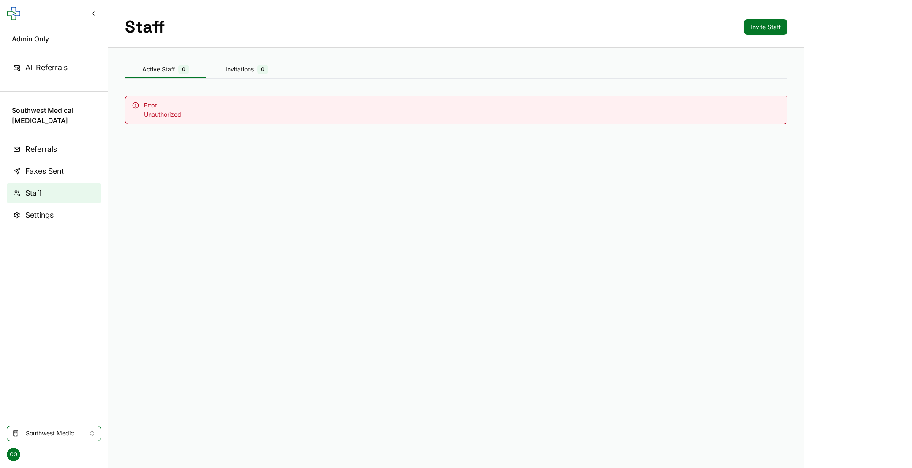  I want to click on button: Select clinic, so click(54, 433).